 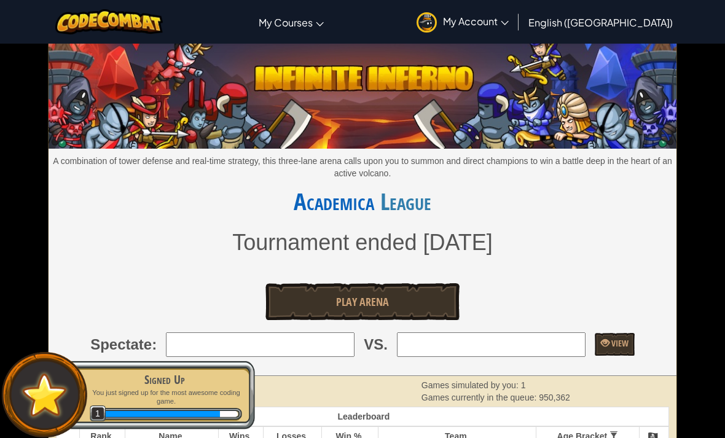 What do you see at coordinates (286, 22) in the screenshot?
I see `span: My Courses` at bounding box center [286, 22].